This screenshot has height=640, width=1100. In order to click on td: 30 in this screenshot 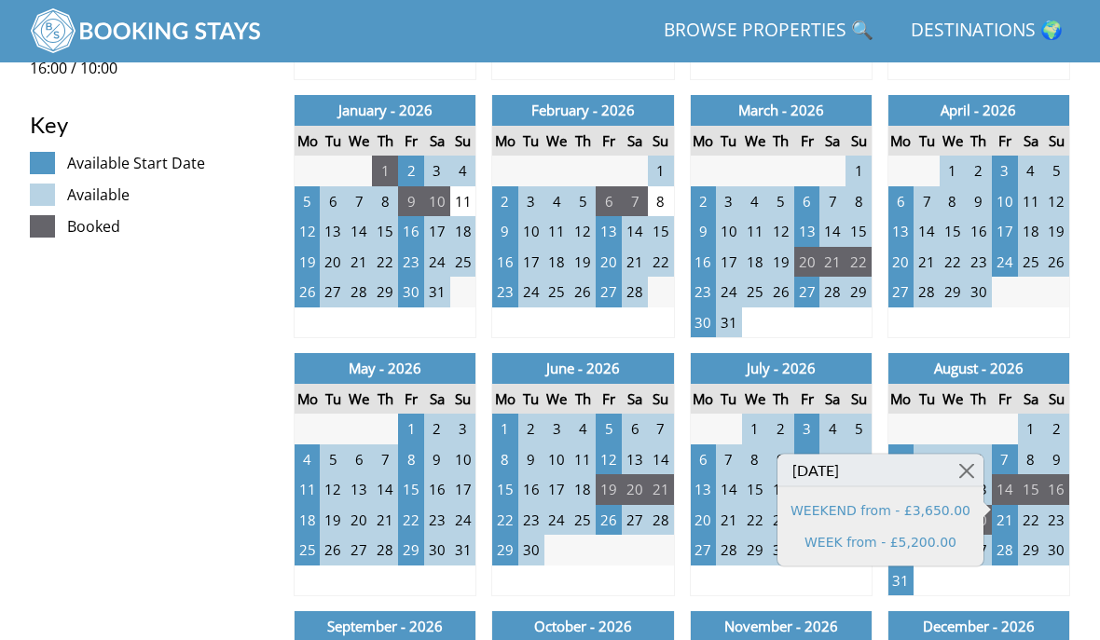, I will do `click(437, 550)`.